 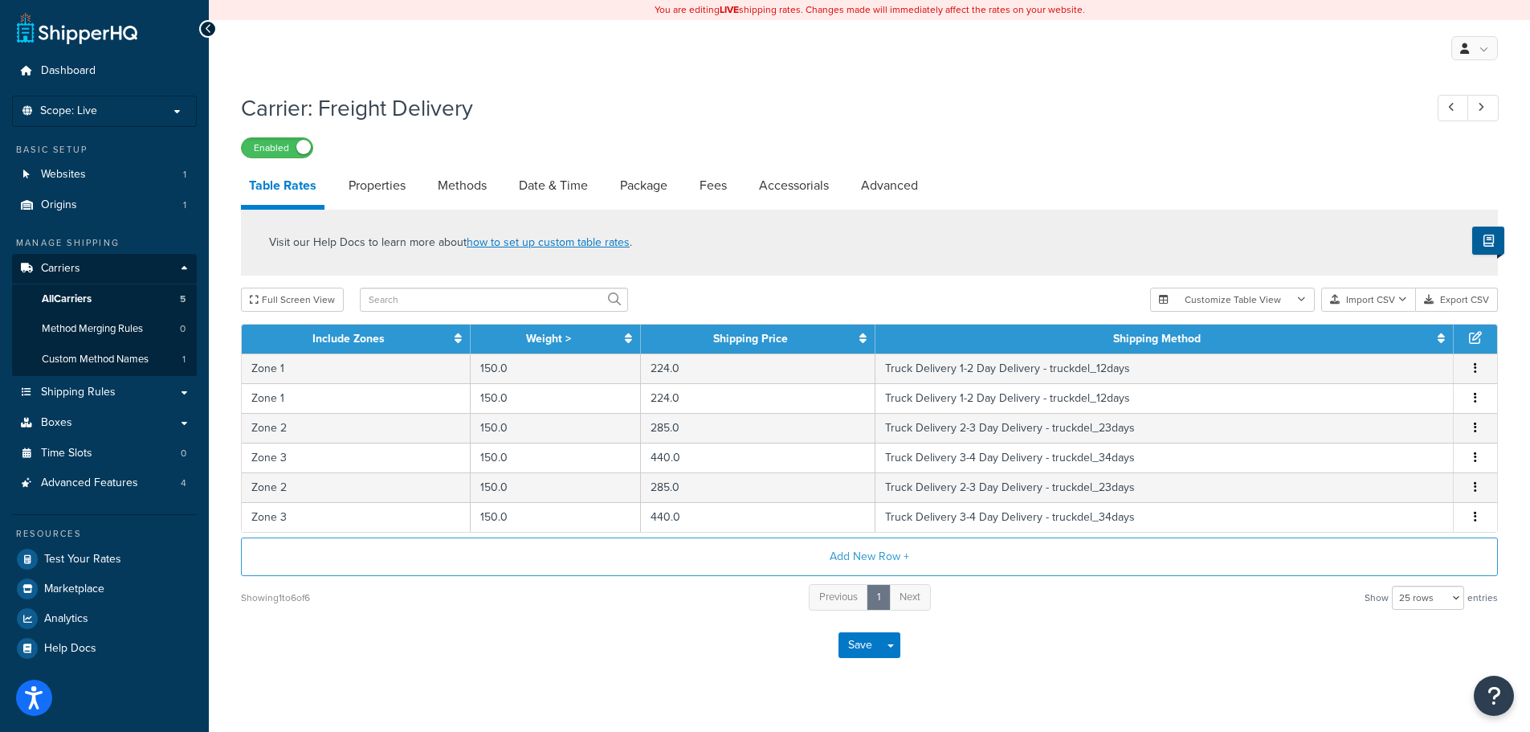 What do you see at coordinates (104, 618) in the screenshot?
I see `a: Analytics` at bounding box center [104, 618].